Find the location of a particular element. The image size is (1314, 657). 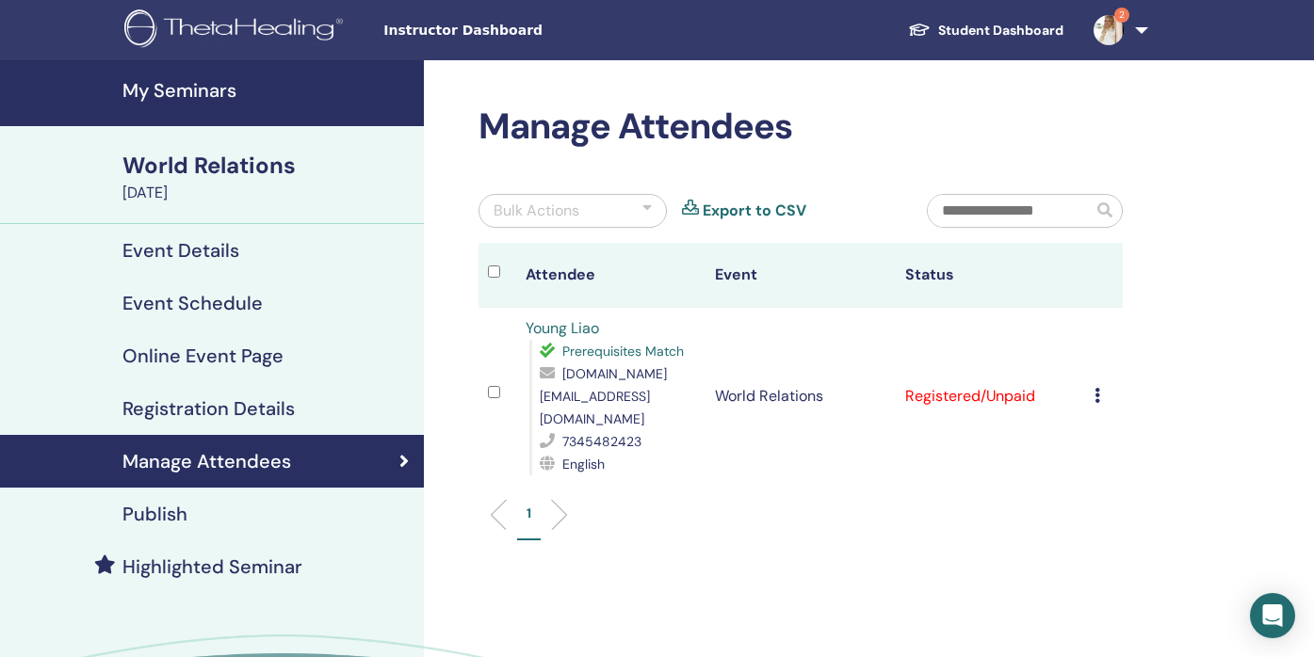

th: Event is located at coordinates (799, 275).